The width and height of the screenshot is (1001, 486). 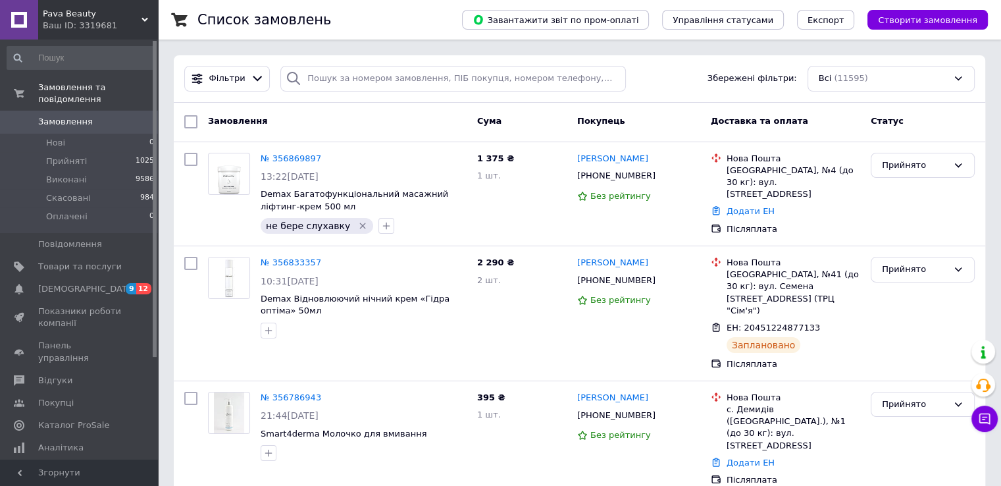 What do you see at coordinates (61, 448) in the screenshot?
I see `span: Аналітика` at bounding box center [61, 448].